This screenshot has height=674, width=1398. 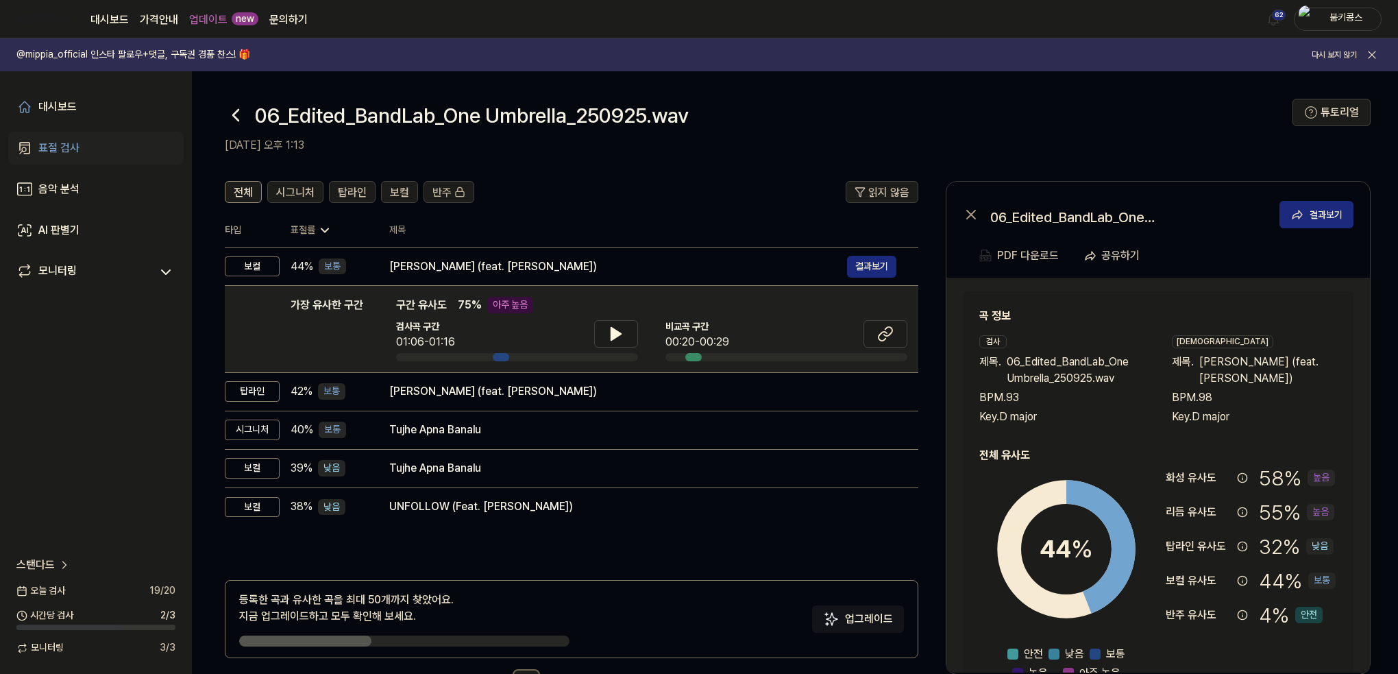 What do you see at coordinates (1066, 549) in the screenshot?
I see `div: 44` at bounding box center [1066, 549].